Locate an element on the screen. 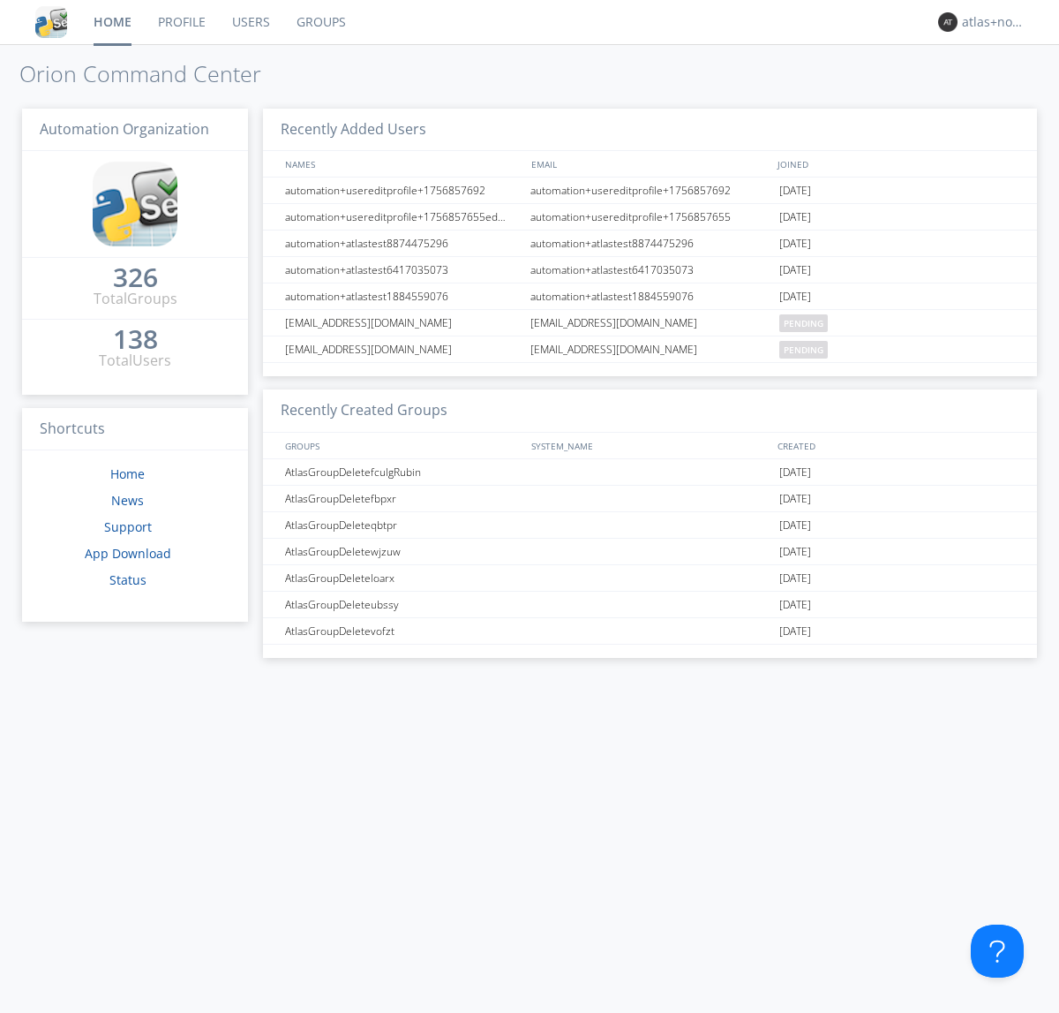  div: JOINED is located at coordinates (897, 163).